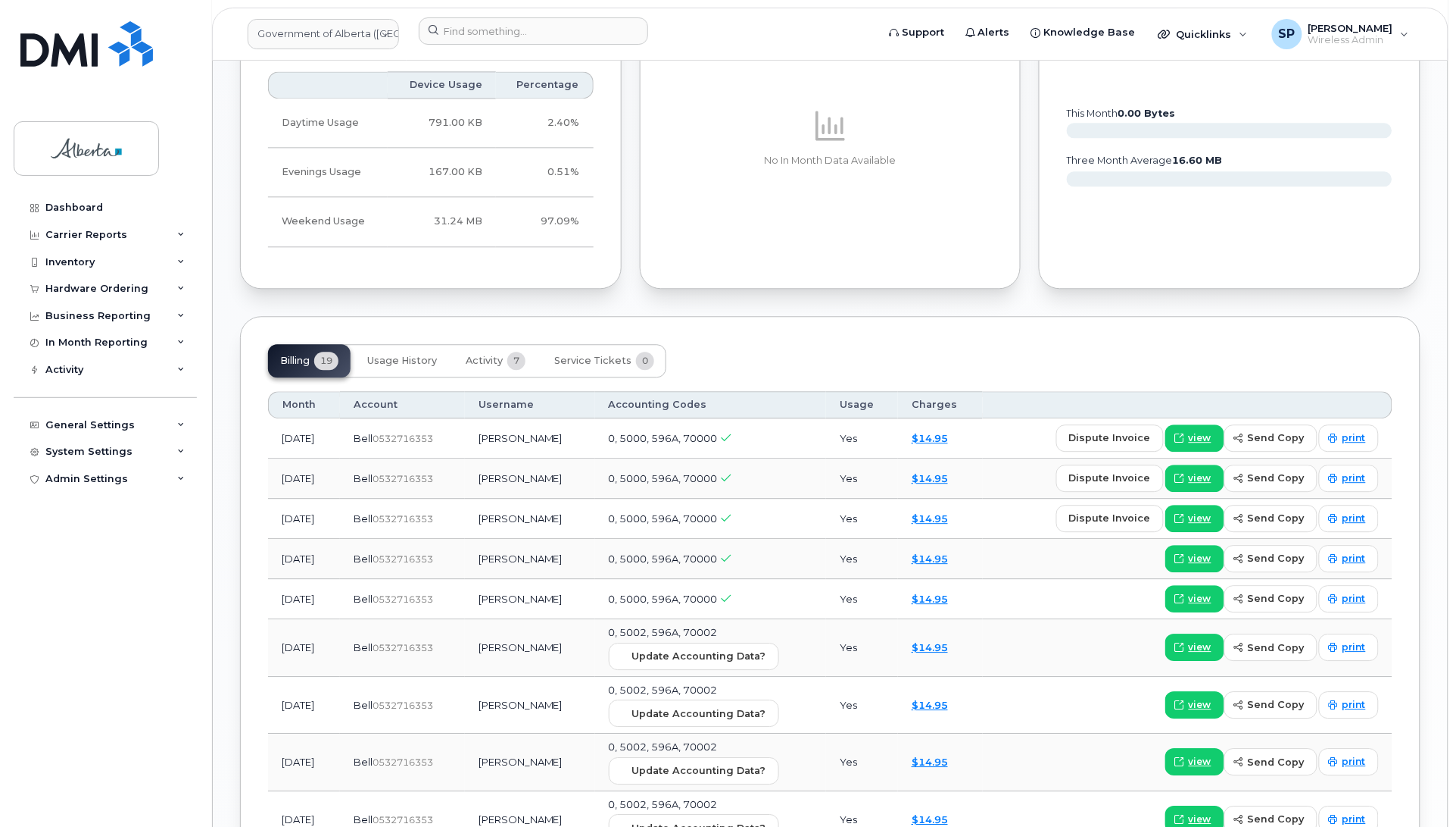  Describe the element at coordinates (1351, 40) in the screenshot. I see `span: Wireless Admin` at that location.